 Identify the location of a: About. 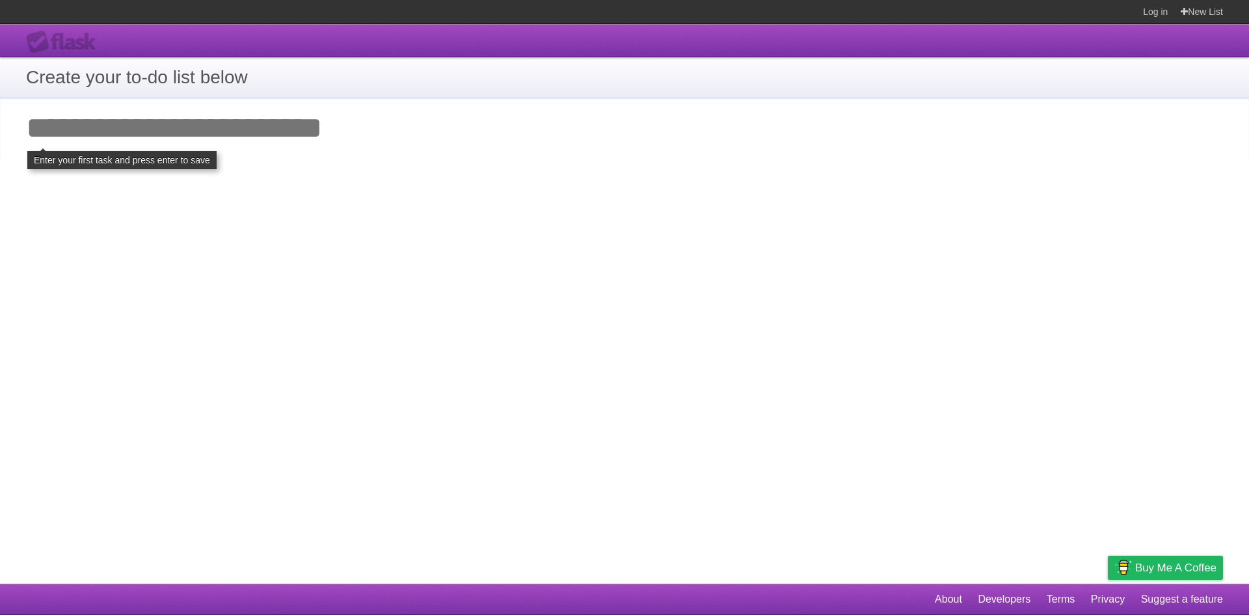
(948, 599).